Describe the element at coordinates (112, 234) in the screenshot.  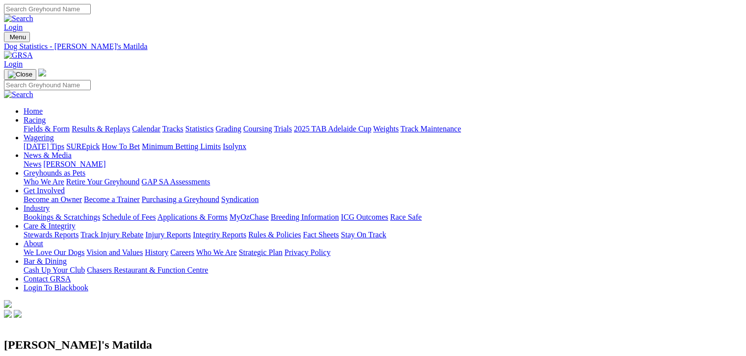
I see `a: Track Injury Rebate` at that location.